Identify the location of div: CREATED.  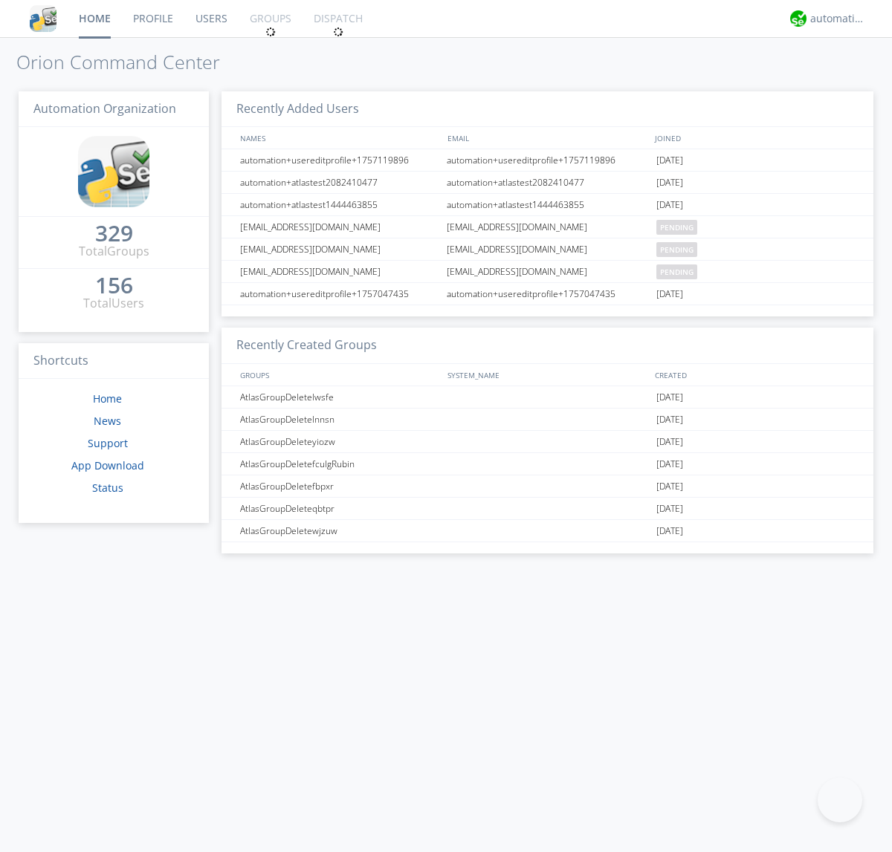
(755, 374).